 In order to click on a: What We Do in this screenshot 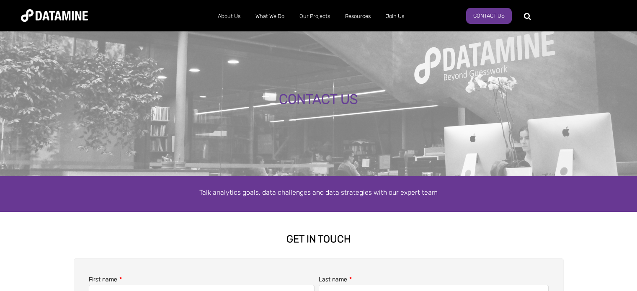, I will do `click(270, 16)`.